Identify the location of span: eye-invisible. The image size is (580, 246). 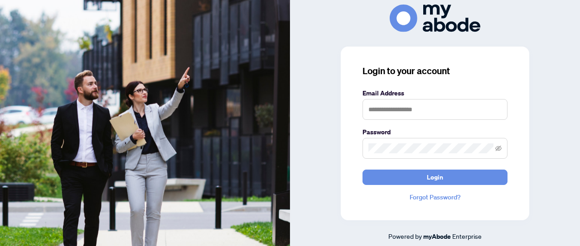
(498, 149).